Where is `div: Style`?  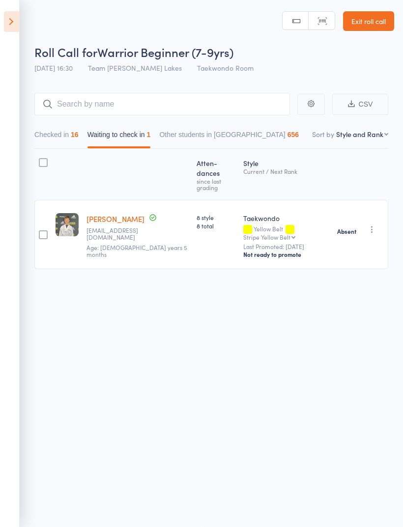 div: Style is located at coordinates (286, 174).